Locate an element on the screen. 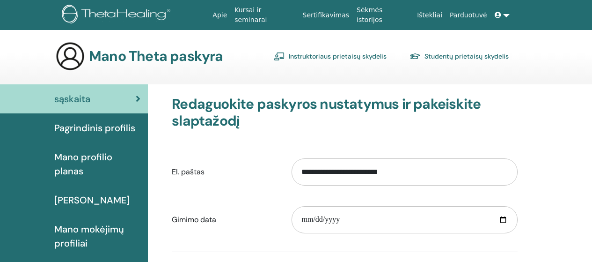 The image size is (592, 262). a: Instruktoriaus prietaisų skydelis is located at coordinates (330, 56).